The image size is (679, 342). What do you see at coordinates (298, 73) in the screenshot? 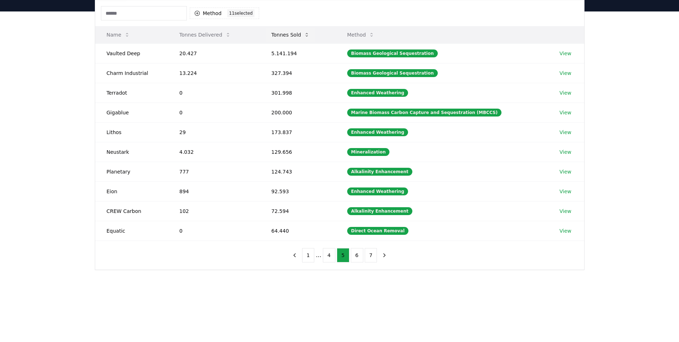
I see `td: 327.394` at bounding box center [298, 73].